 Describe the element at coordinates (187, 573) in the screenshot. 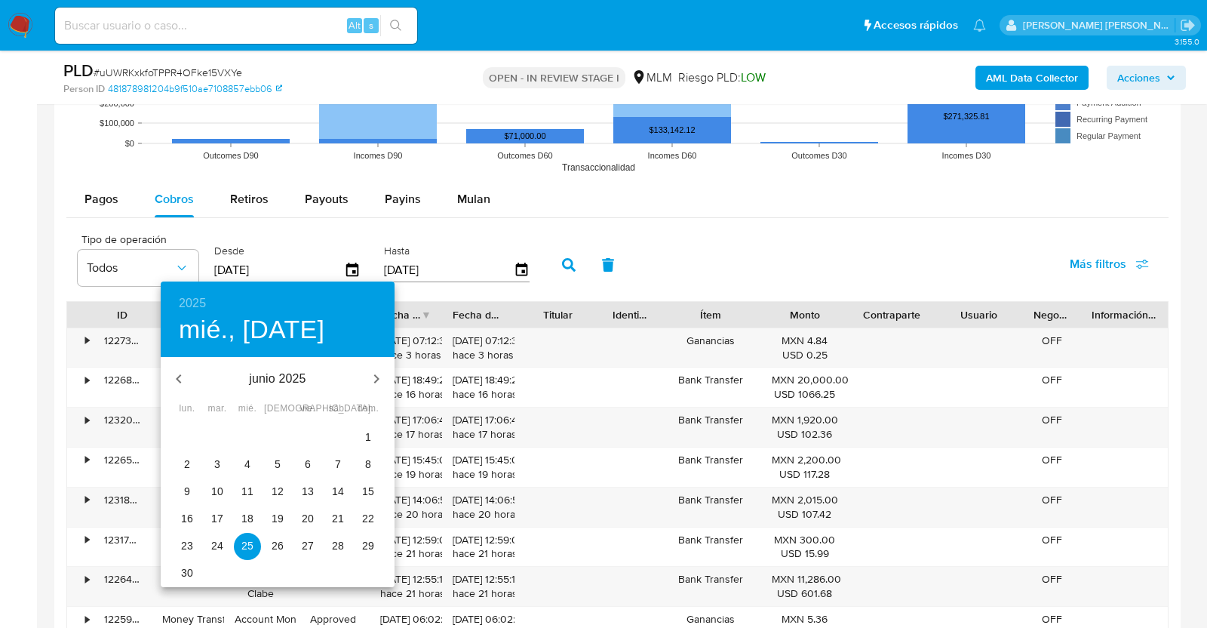

I see `p: 30` at that location.